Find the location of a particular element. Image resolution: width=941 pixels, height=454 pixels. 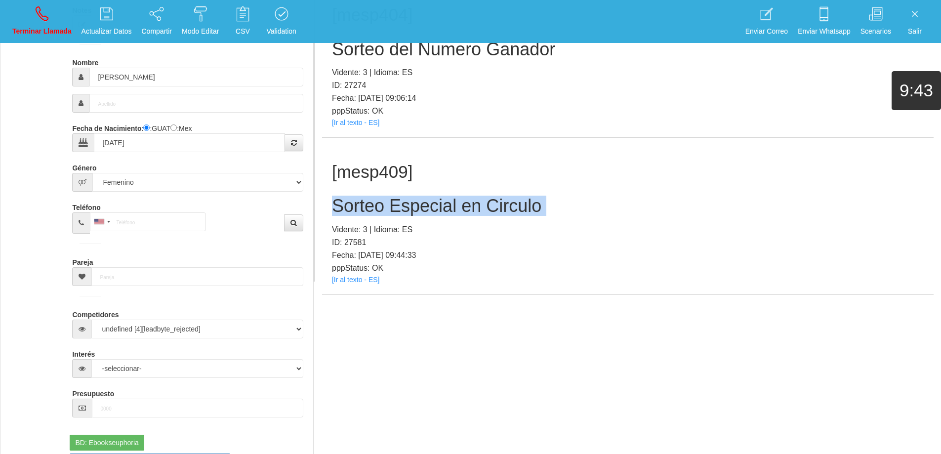

a: Terminar Llamada is located at coordinates (42, 21).